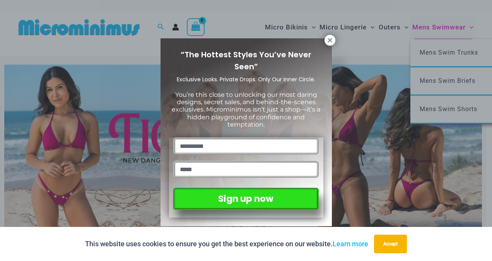 The image size is (492, 261). I want to click on span: “The Hottest Styles You’ve Never Seen”, so click(246, 60).